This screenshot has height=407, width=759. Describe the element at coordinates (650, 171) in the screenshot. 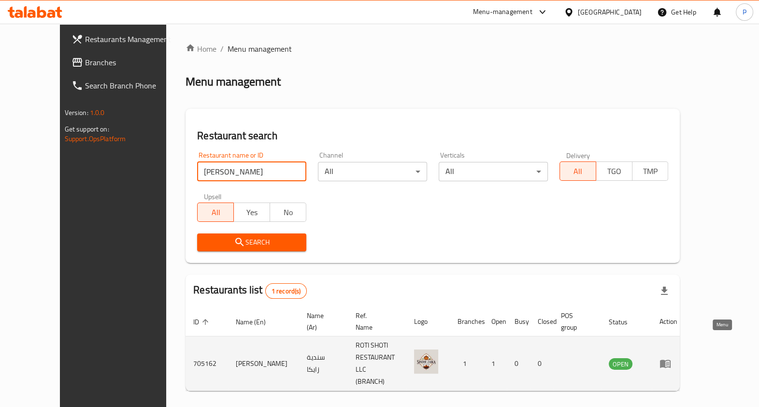

I see `span: TMP` at that location.